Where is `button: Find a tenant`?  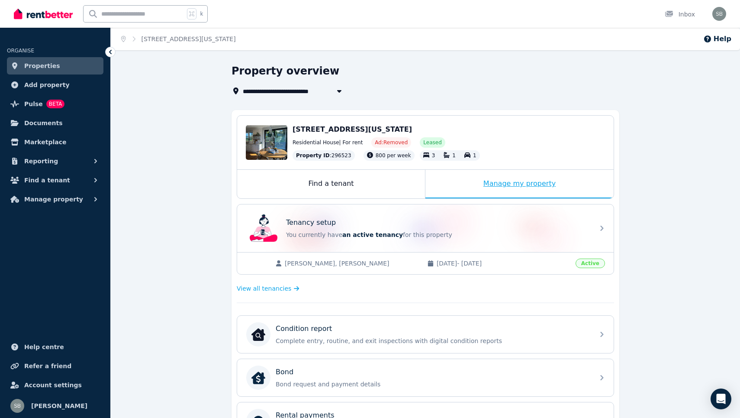 button: Find a tenant is located at coordinates (55, 180).